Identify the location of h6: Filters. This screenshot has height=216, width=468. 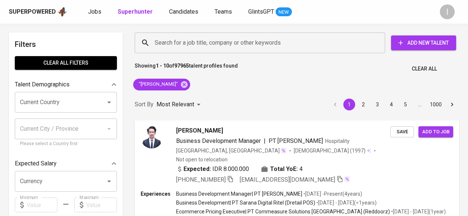
(66, 44).